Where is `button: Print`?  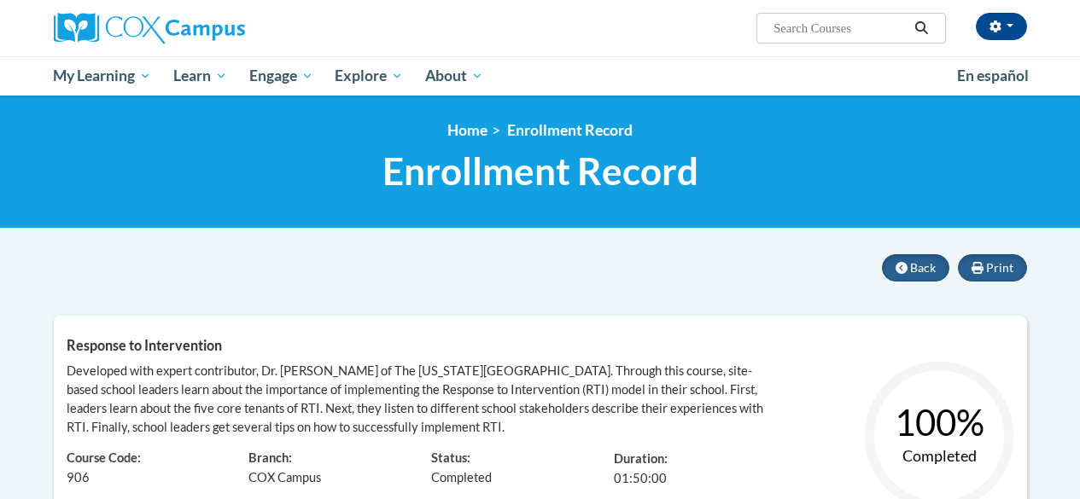 button: Print is located at coordinates (992, 268).